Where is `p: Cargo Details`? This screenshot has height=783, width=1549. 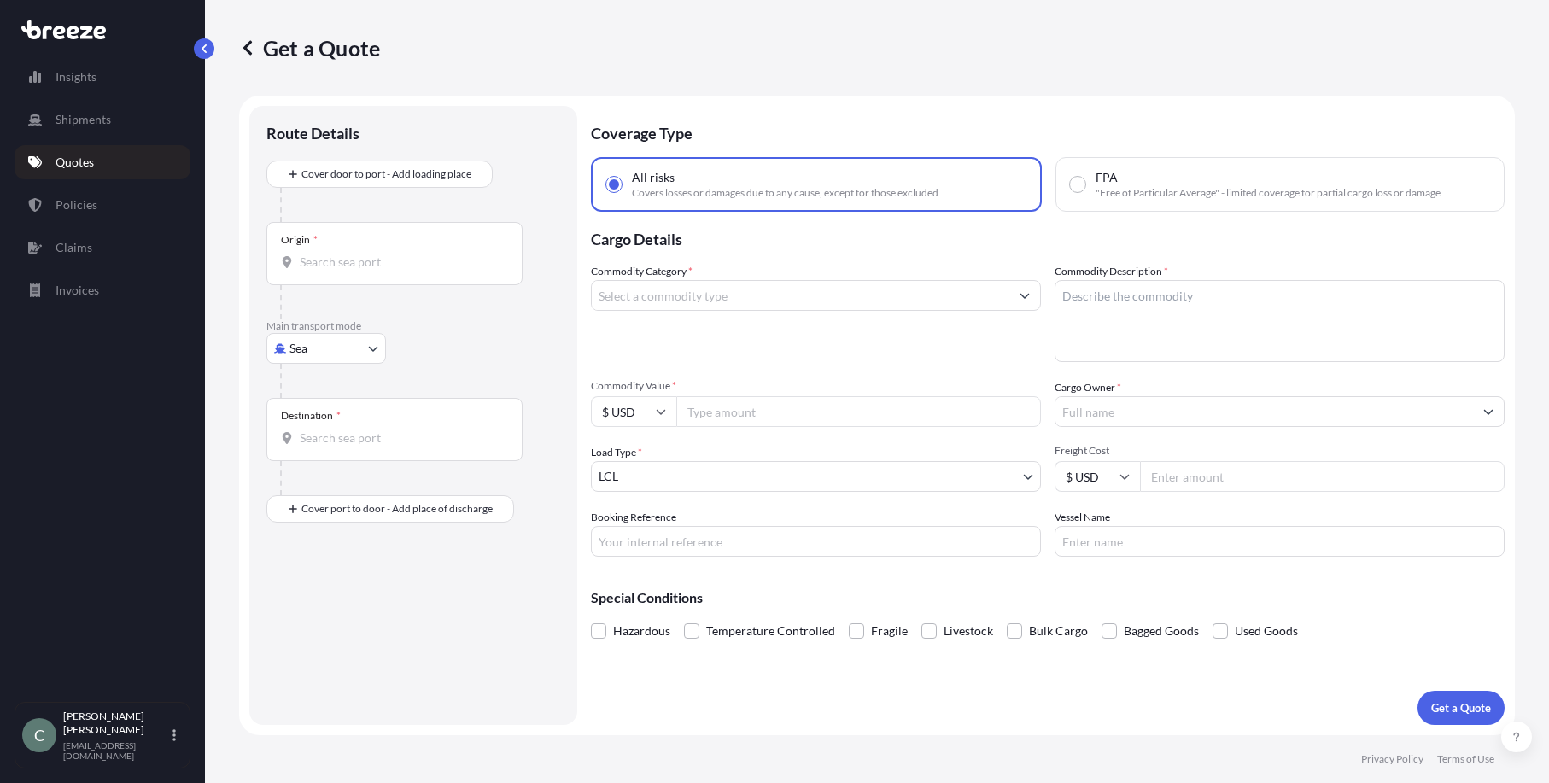
p: Cargo Details is located at coordinates (1048, 237).